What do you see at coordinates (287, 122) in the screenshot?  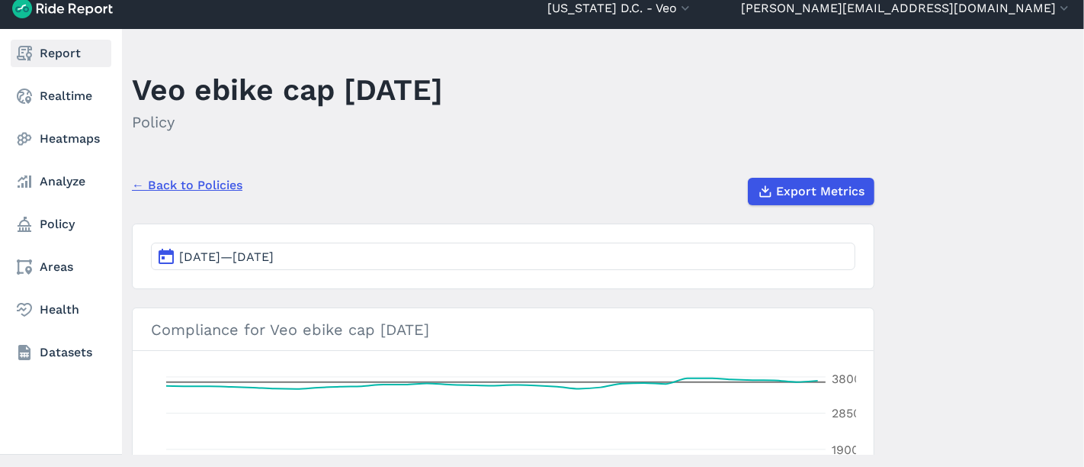 I see `h2: Policy` at bounding box center [287, 122].